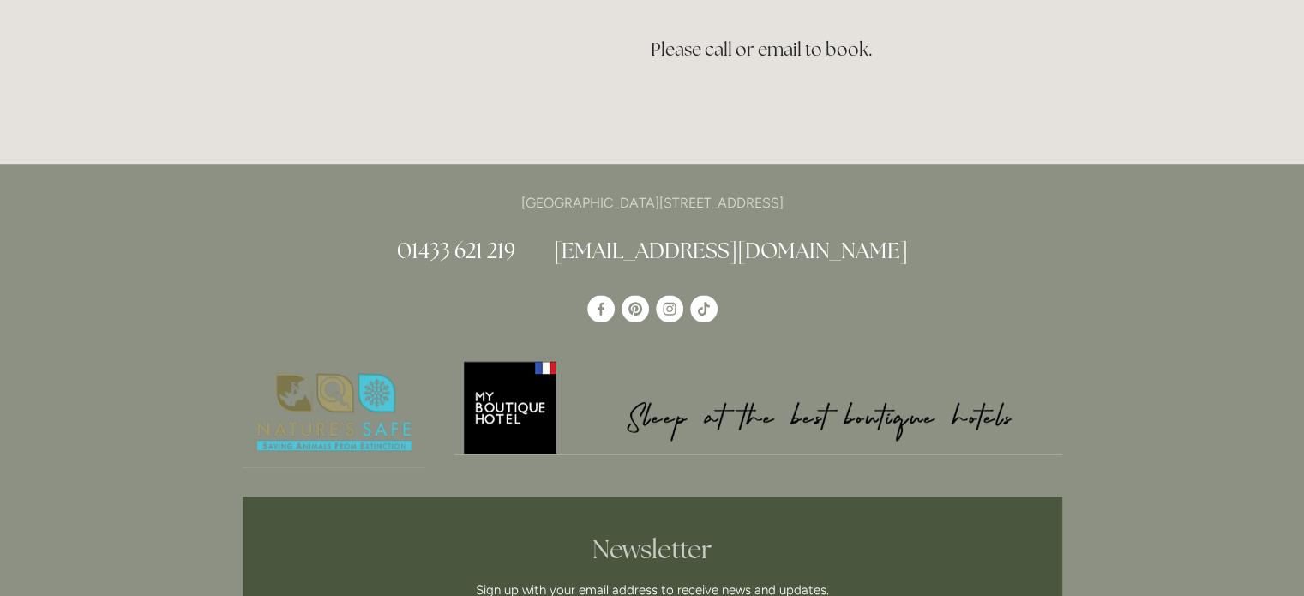  Describe the element at coordinates (758, 405) in the screenshot. I see `img: My Boutique Hotel - Logo` at that location.